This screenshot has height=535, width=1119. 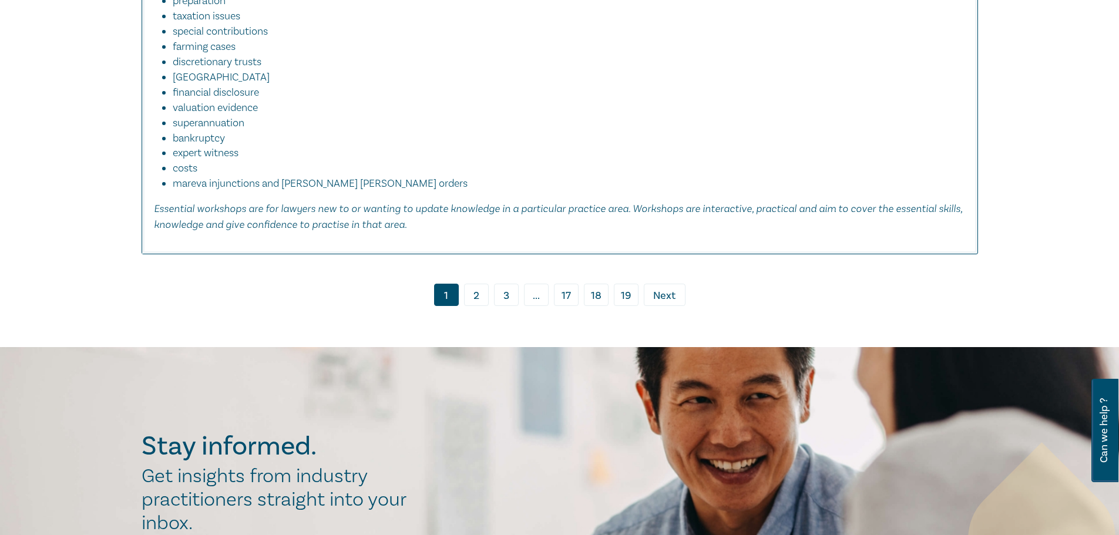 What do you see at coordinates (664, 296) in the screenshot?
I see `span: Next` at bounding box center [664, 296].